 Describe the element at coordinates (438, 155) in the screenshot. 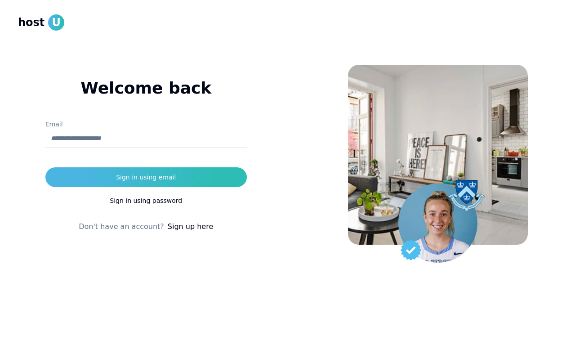

I see `img: House Background` at that location.